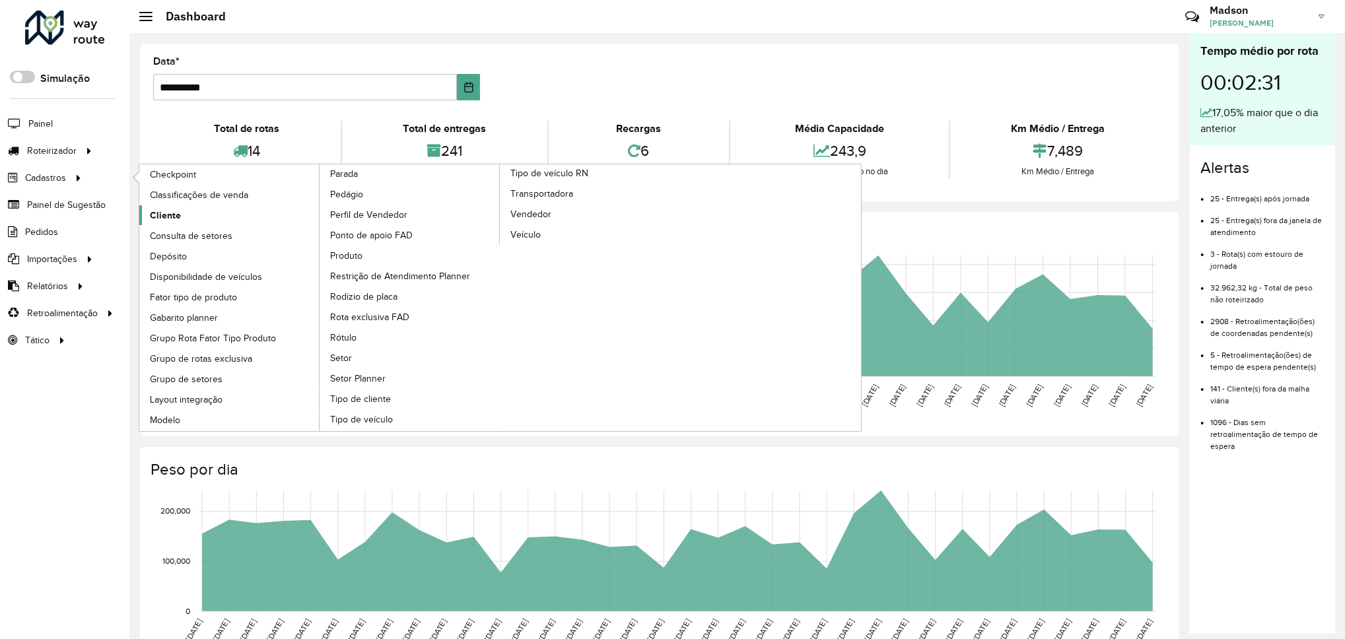  What do you see at coordinates (230, 297) in the screenshot?
I see `a: Fator tipo de produto` at bounding box center [230, 297].